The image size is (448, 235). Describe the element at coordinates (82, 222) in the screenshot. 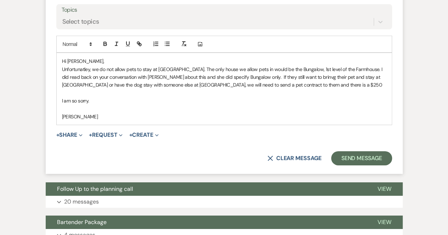

I see `span: Bartender Package` at that location.